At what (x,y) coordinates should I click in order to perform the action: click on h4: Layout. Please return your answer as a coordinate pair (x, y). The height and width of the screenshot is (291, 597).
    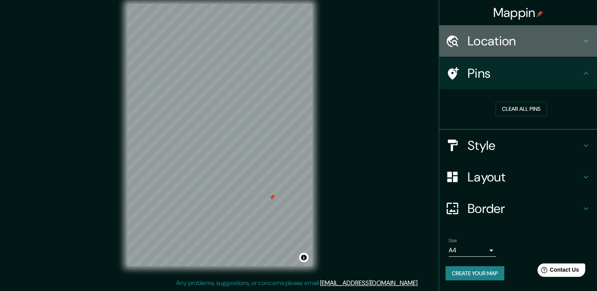
    Looking at the image, I should click on (524, 177).